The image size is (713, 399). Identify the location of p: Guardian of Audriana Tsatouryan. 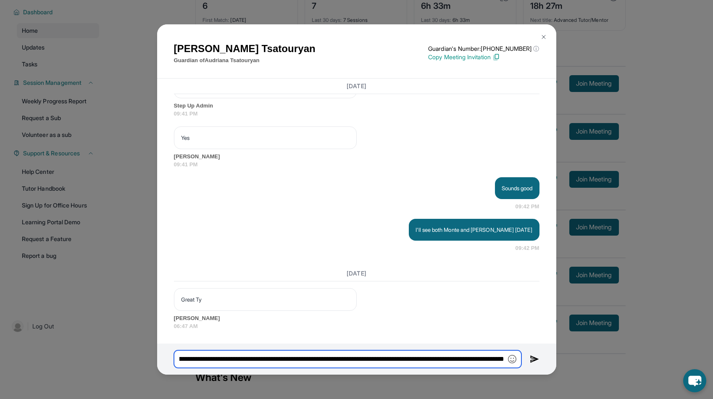
(244, 60).